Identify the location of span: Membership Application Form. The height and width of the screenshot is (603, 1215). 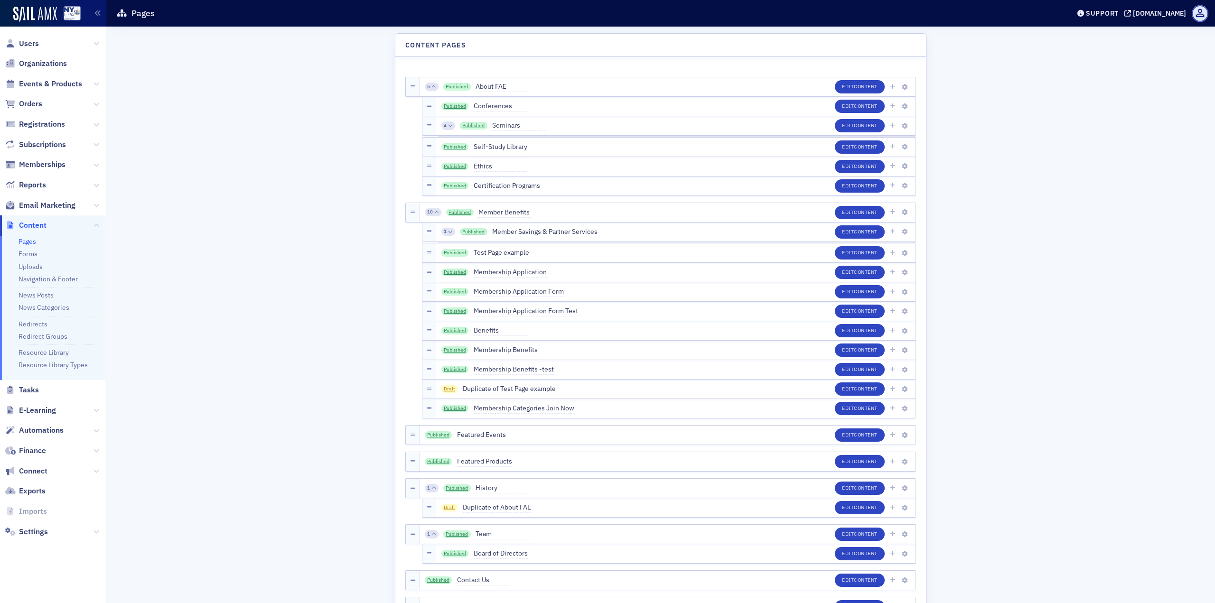
(519, 292).